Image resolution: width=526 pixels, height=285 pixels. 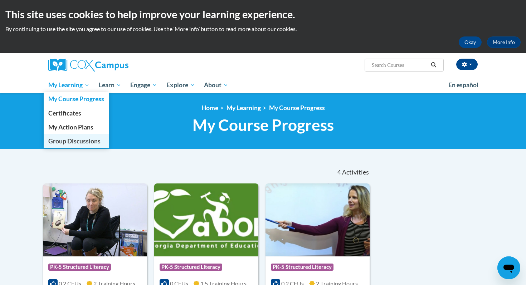 What do you see at coordinates (76, 127) in the screenshot?
I see `a: My Action Plans` at bounding box center [76, 127].